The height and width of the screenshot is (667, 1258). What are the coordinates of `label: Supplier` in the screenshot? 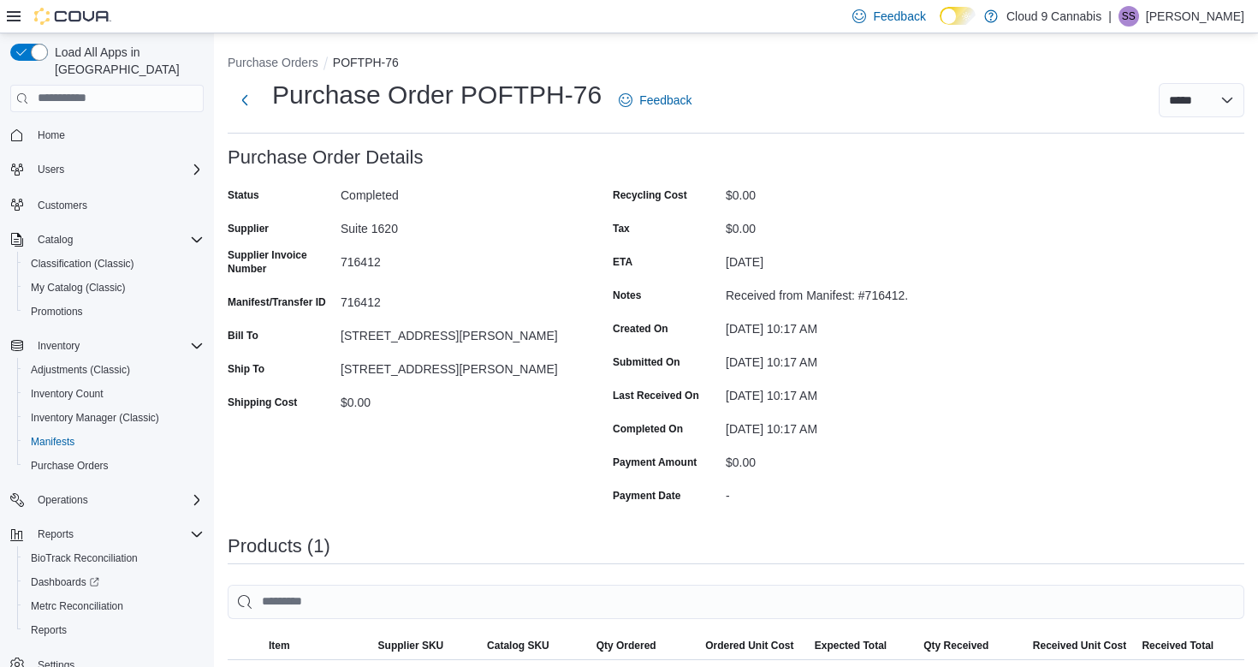 It's located at (248, 229).